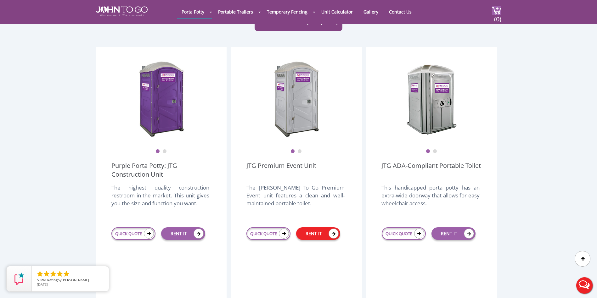  Describe the element at coordinates (400, 12) in the screenshot. I see `a: Contact Us` at that location.